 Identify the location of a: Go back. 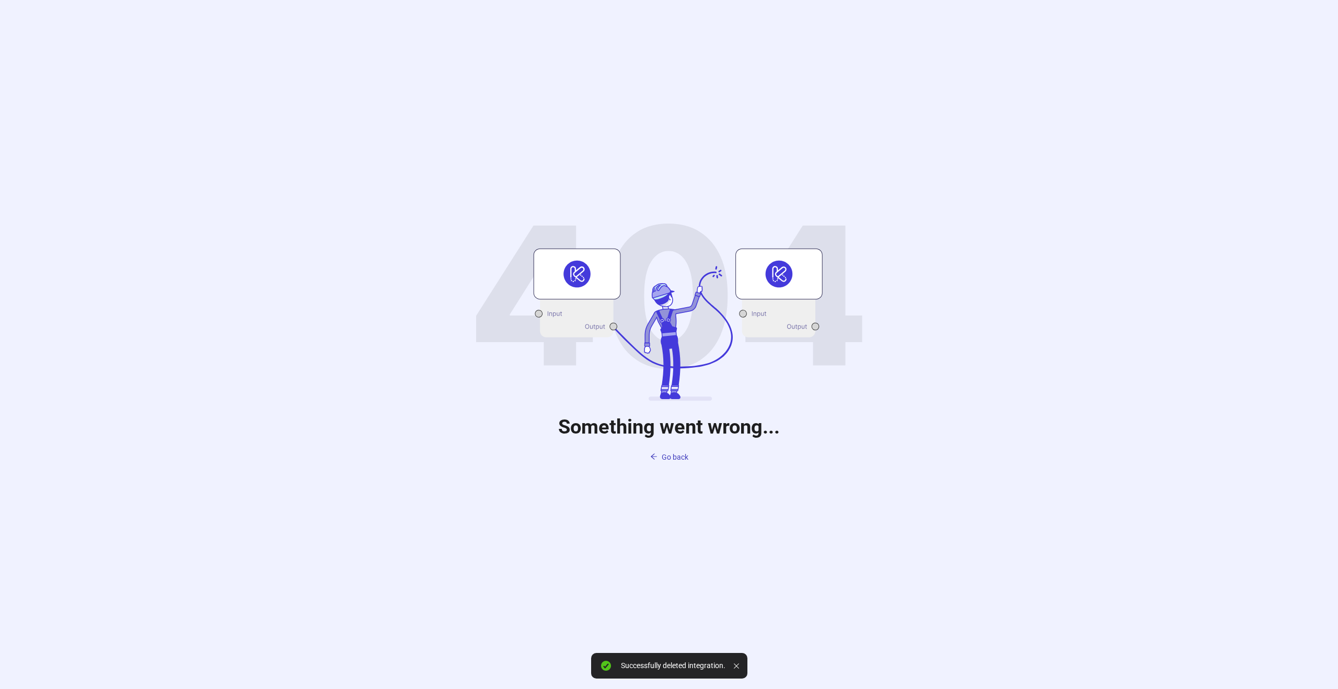
(669, 457).